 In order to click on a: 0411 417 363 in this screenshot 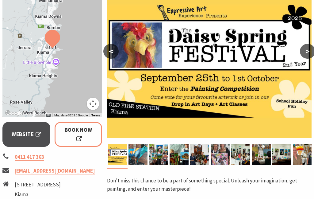, I will do `click(29, 157)`.